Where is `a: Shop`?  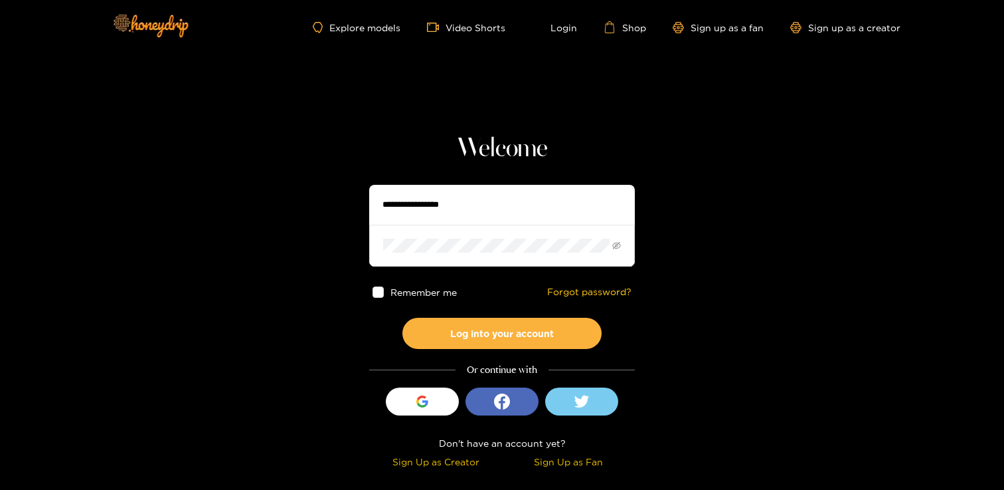
a: Shop is located at coordinates (625, 27).